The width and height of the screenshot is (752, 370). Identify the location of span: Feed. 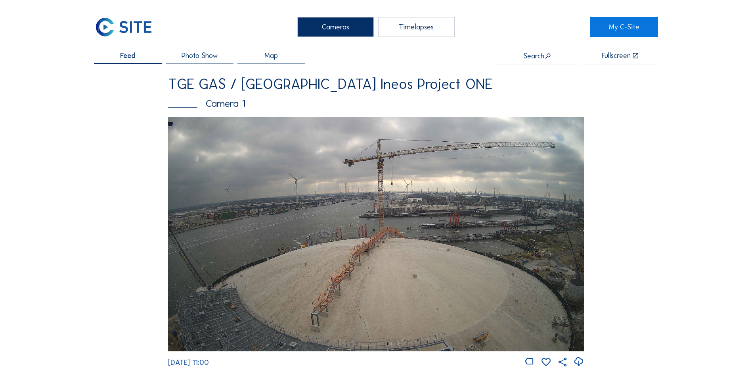
(128, 56).